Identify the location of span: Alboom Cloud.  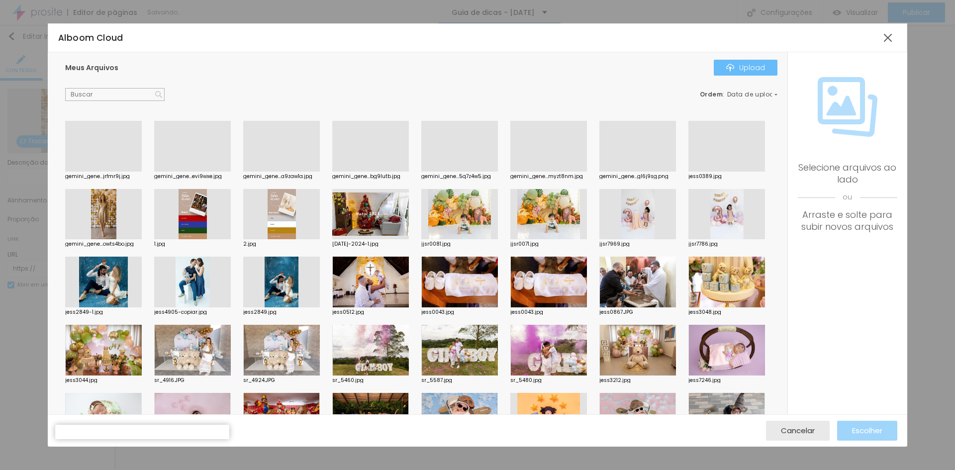
(90, 38).